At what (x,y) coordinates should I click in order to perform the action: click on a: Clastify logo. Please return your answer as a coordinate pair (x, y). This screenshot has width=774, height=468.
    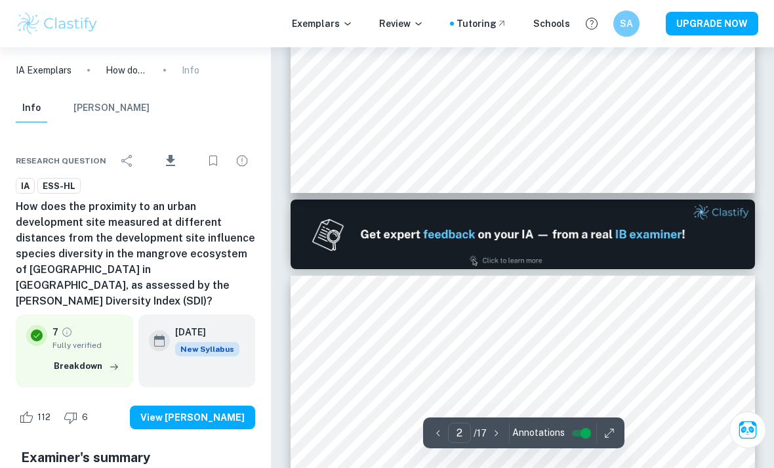
    Looking at the image, I should click on (57, 24).